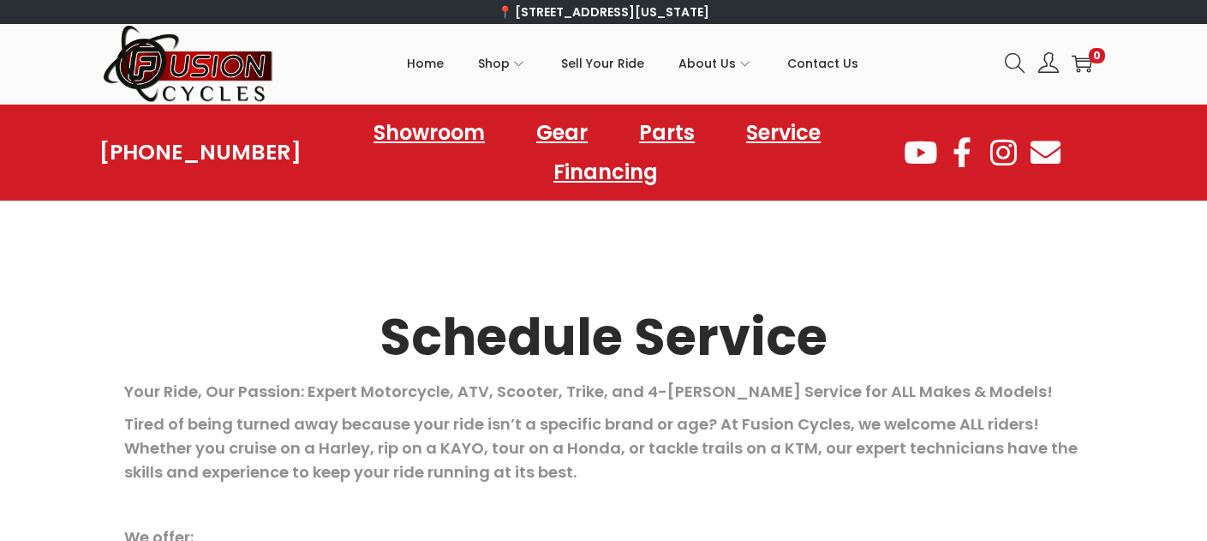 The width and height of the screenshot is (1207, 541). What do you see at coordinates (425, 63) in the screenshot?
I see `span: Home` at bounding box center [425, 63].